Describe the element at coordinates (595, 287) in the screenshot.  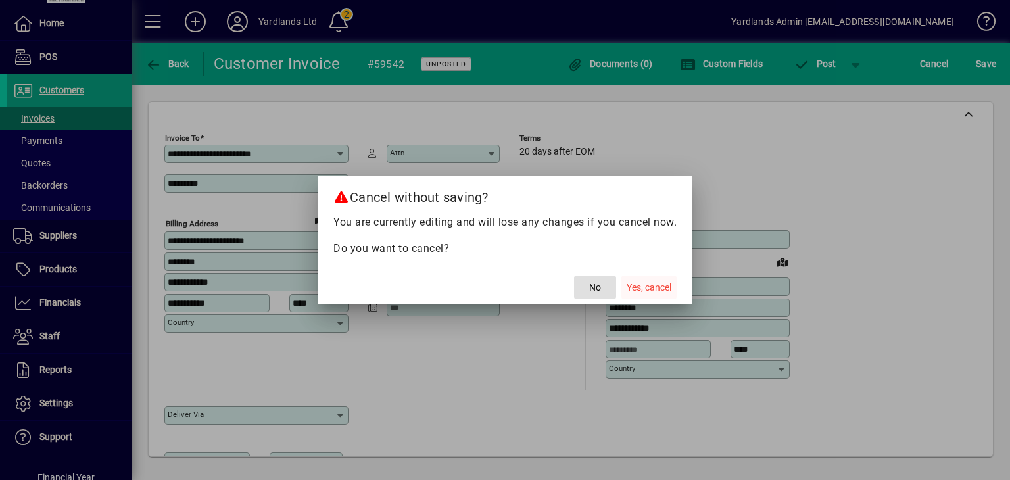
I see `button: No` at that location.